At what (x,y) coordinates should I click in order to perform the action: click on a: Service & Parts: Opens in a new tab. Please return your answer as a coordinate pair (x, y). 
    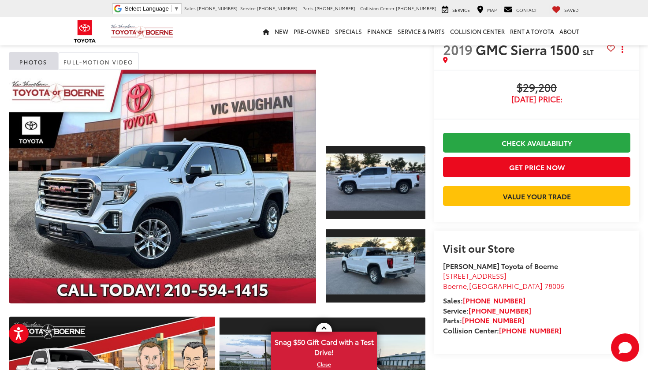
    Looking at the image, I should click on (421, 31).